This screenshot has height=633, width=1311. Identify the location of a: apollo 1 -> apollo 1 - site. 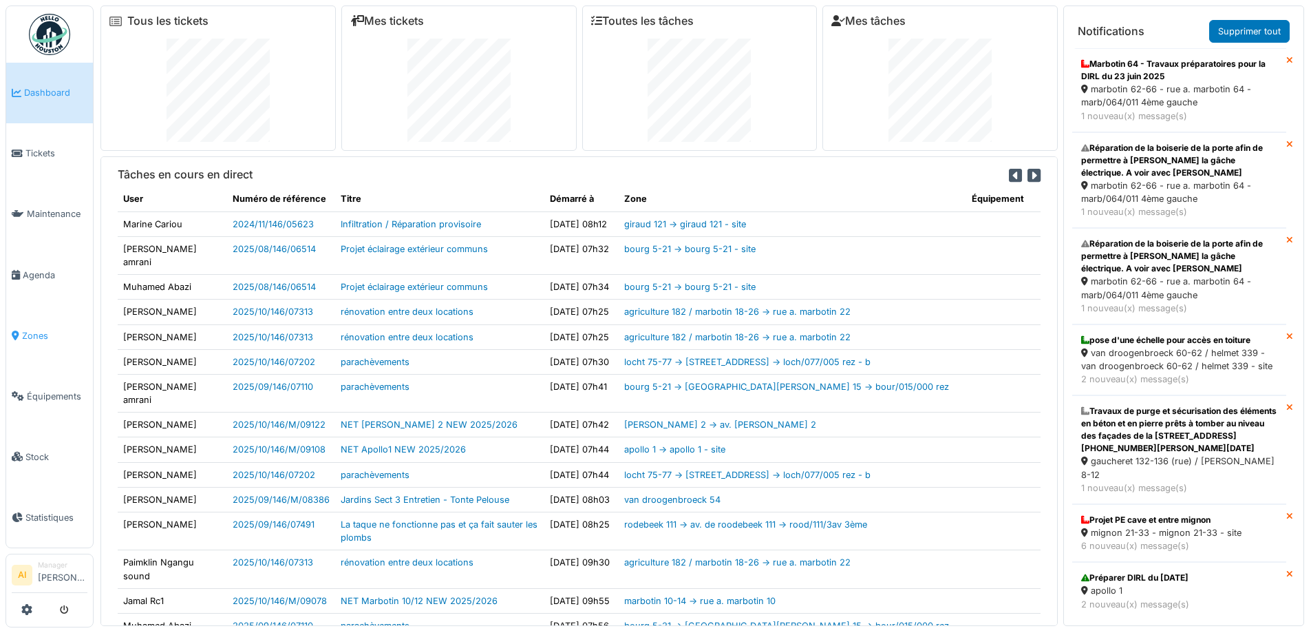
(675, 449).